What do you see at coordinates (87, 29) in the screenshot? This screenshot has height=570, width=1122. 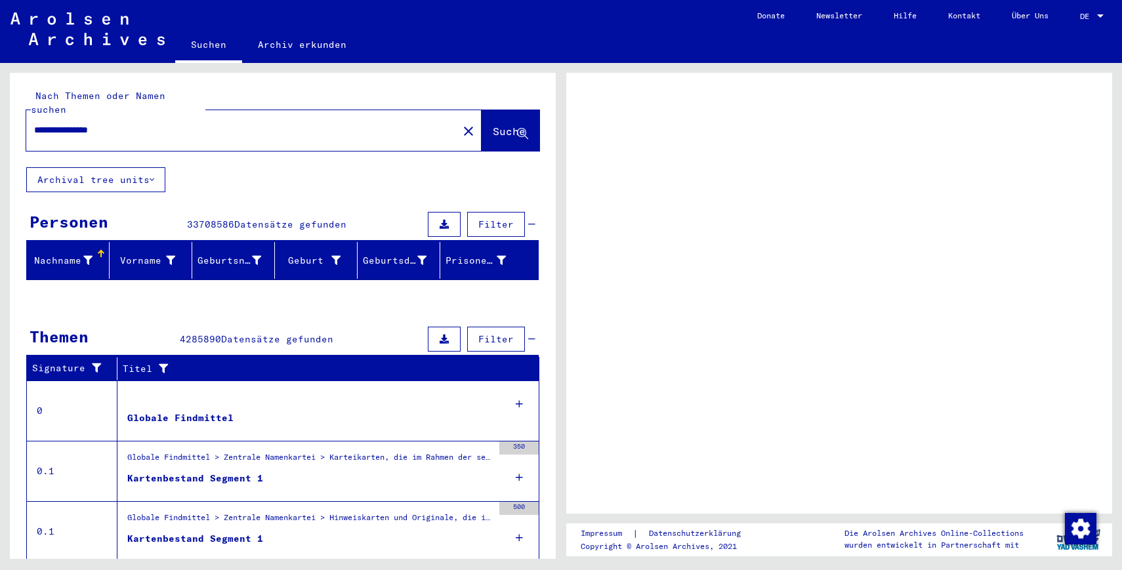 I see `img: Arolsen_neg.svg` at bounding box center [87, 29].